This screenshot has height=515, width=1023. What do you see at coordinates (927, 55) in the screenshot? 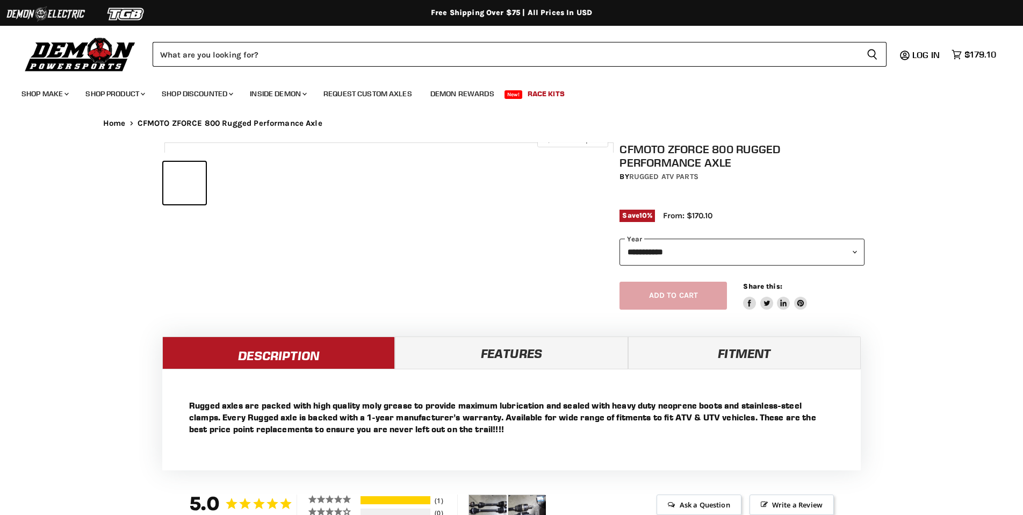
I see `a: Log in` at bounding box center [927, 55].